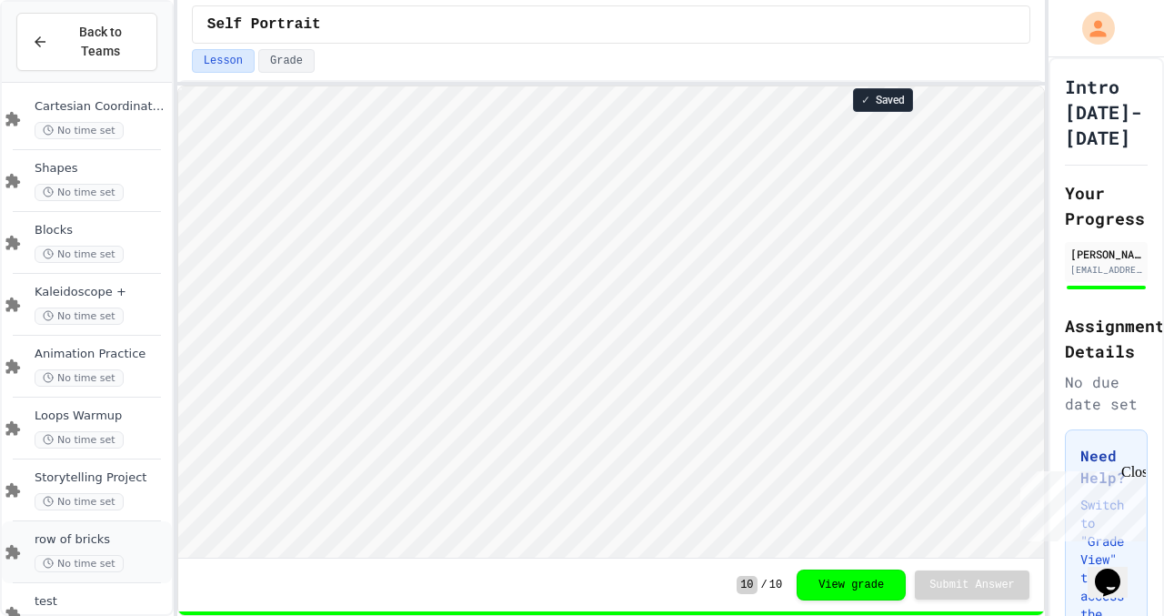  I want to click on h3: Need Help?, so click(1106, 467).